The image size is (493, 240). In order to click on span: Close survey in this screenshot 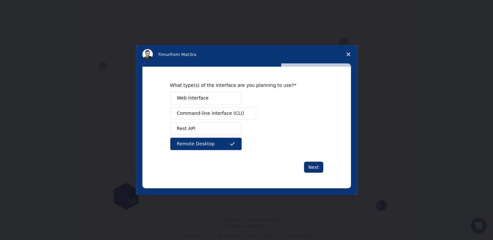, I will do `click(348, 54)`.